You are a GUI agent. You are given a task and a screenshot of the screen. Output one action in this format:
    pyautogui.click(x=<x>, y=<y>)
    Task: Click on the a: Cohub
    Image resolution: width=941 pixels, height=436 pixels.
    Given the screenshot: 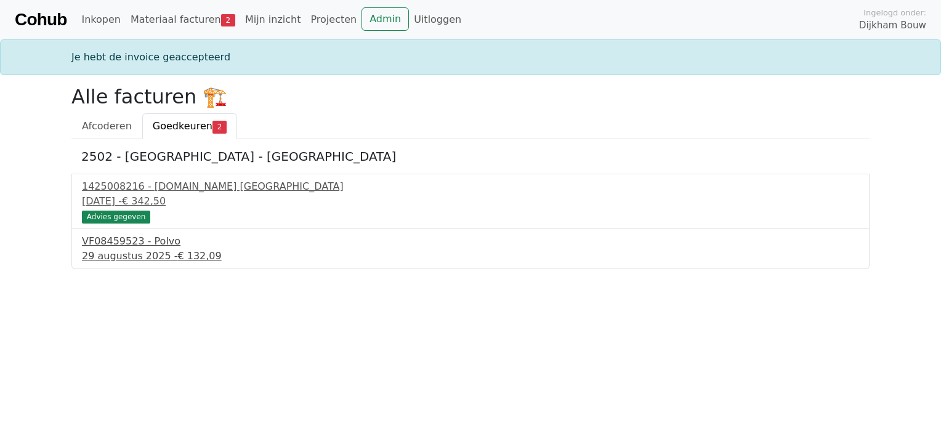 What is the action you would take?
    pyautogui.click(x=41, y=20)
    